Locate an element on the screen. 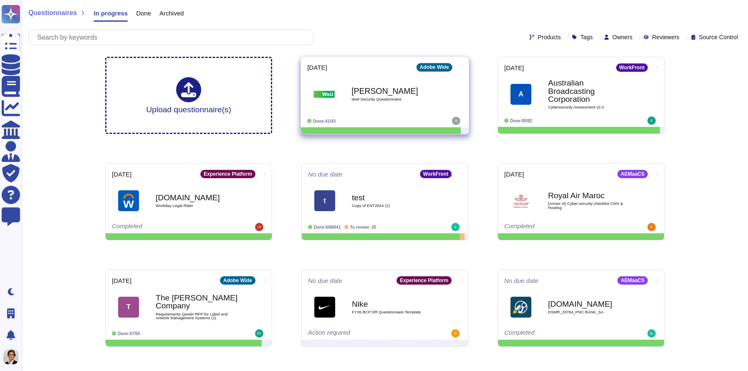  span: Questionnaires is located at coordinates (53, 13).